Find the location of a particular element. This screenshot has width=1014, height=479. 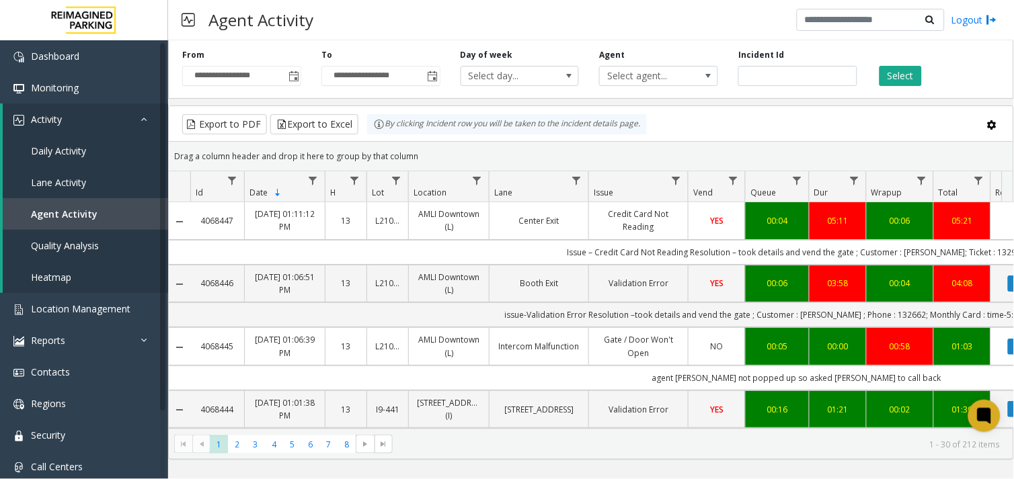

span: Quality Analysis is located at coordinates (65, 245).